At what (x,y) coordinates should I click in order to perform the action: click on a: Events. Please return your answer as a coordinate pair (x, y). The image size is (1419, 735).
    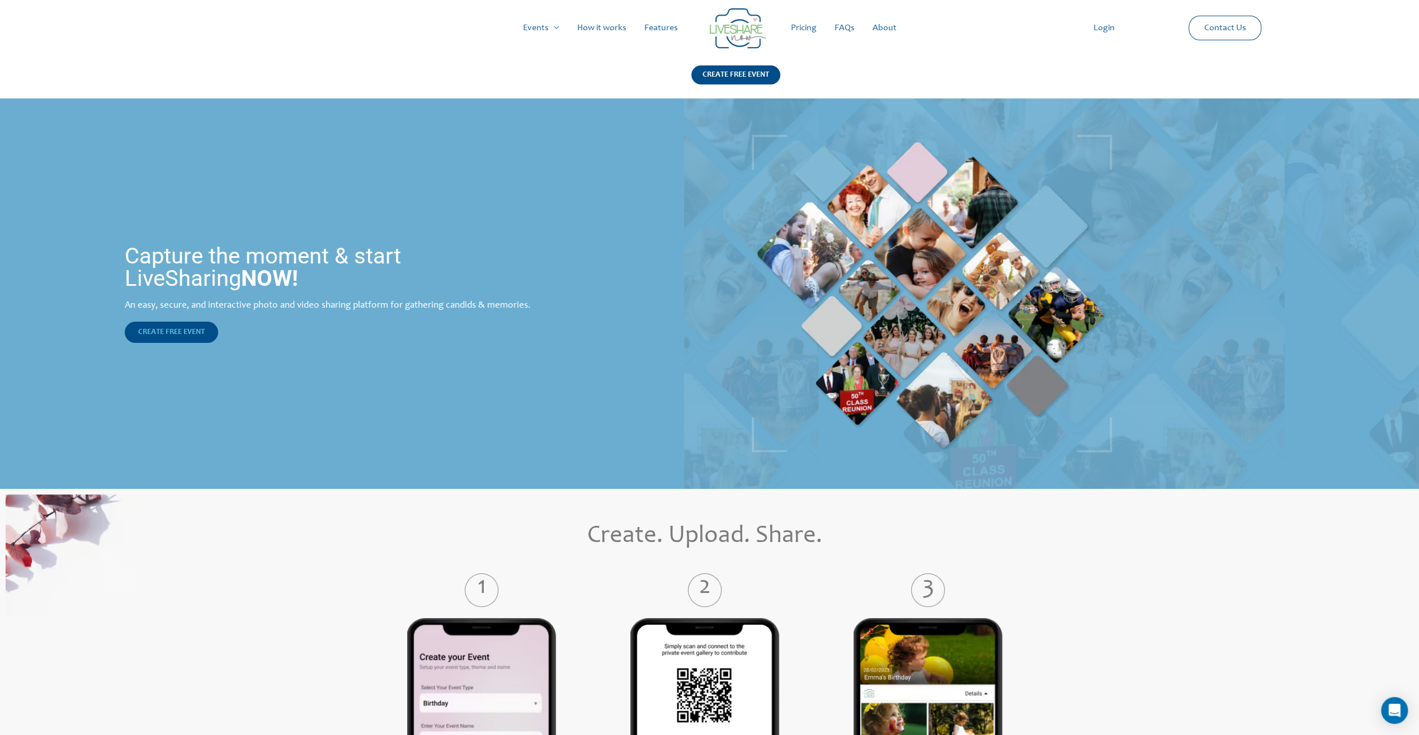
    Looking at the image, I should click on (541, 28).